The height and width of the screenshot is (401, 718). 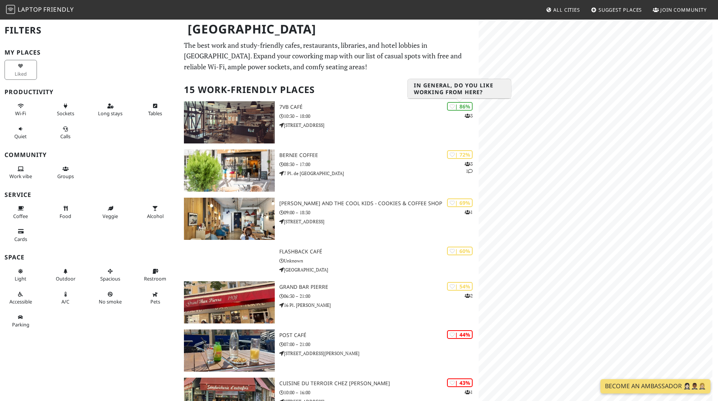 What do you see at coordinates (110, 279) in the screenshot?
I see `span: Spacious` at bounding box center [110, 279].